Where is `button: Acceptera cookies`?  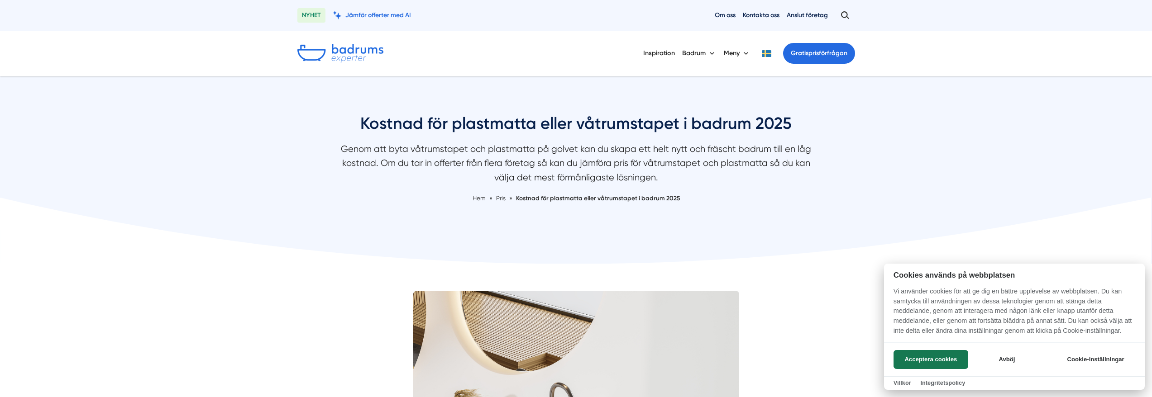 button: Acceptera cookies is located at coordinates (930, 360).